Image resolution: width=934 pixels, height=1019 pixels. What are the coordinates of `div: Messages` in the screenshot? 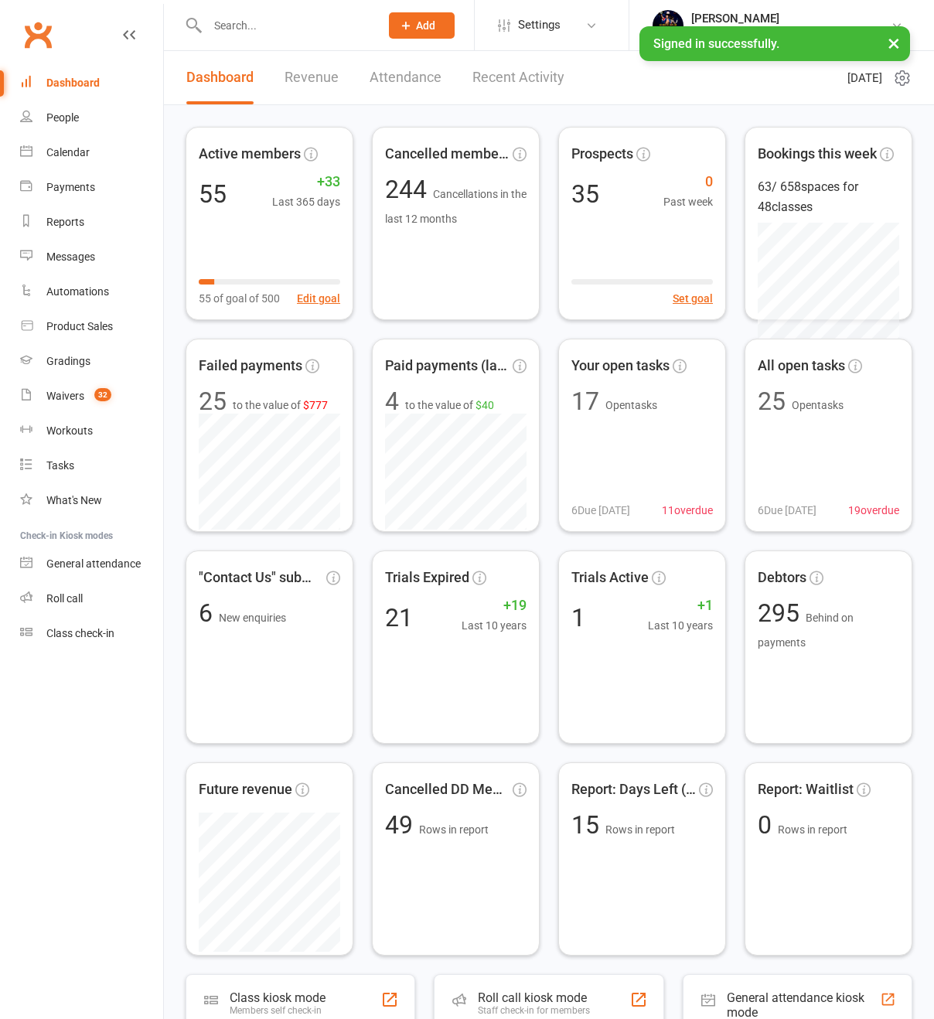 It's located at (70, 257).